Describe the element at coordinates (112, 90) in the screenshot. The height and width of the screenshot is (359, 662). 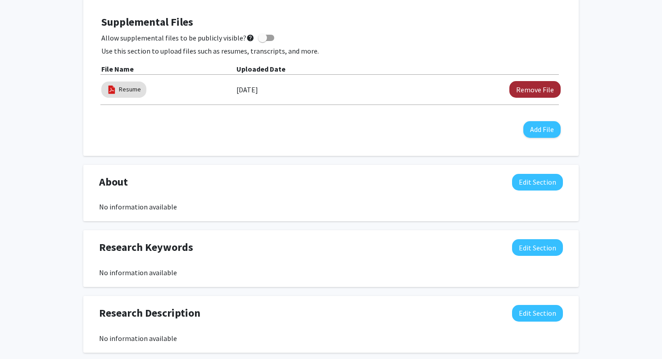
I see `img: pdf_icon.png` at that location.